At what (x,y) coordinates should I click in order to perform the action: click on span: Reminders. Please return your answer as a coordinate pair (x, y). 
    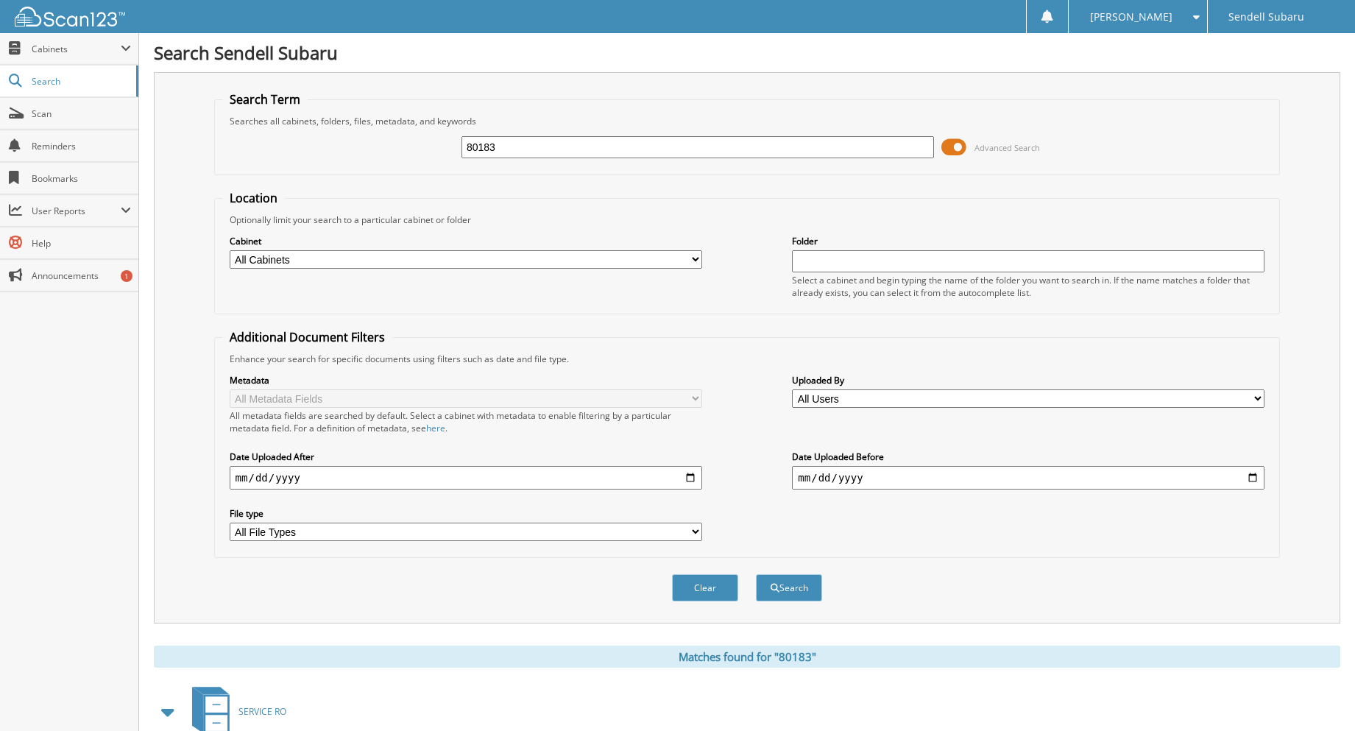
    Looking at the image, I should click on (81, 146).